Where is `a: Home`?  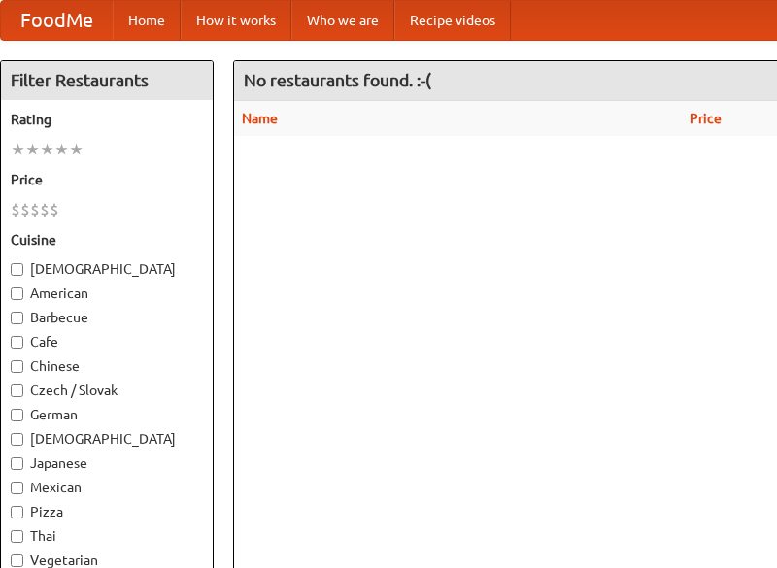 a: Home is located at coordinates (147, 20).